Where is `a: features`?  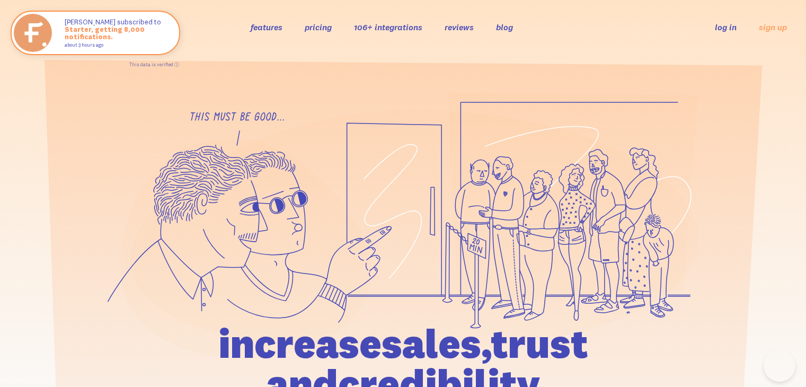 a: features is located at coordinates (267, 27).